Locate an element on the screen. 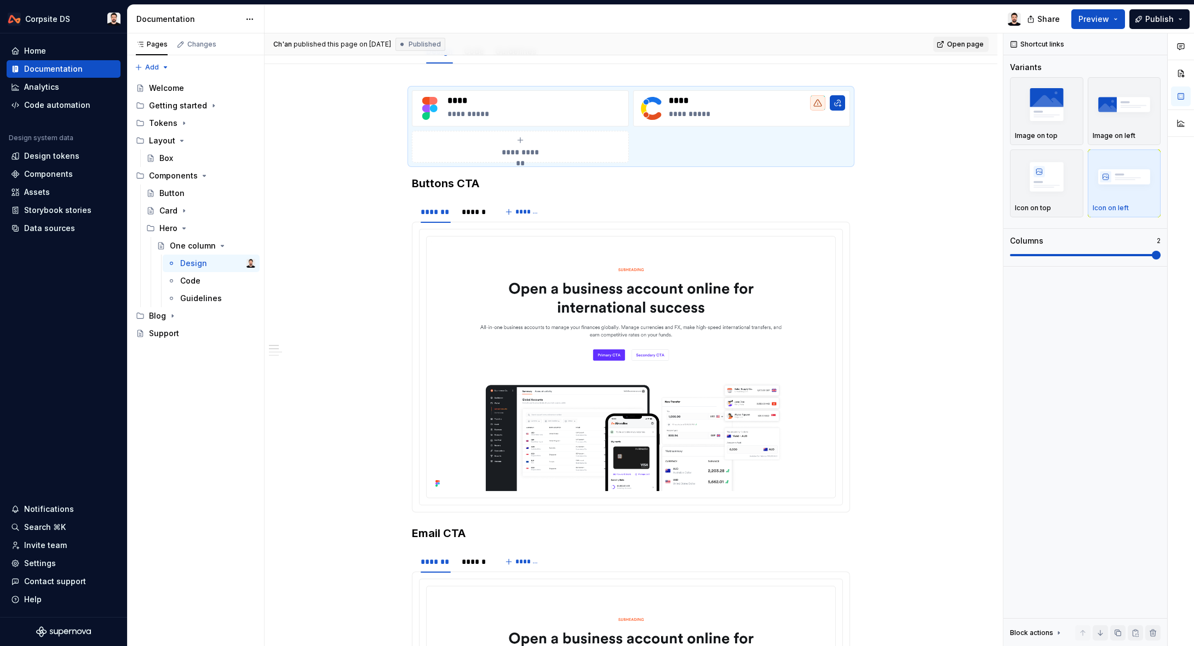 Image resolution: width=1194 pixels, height=646 pixels. button: placeholderImage on left is located at coordinates (1125, 111).